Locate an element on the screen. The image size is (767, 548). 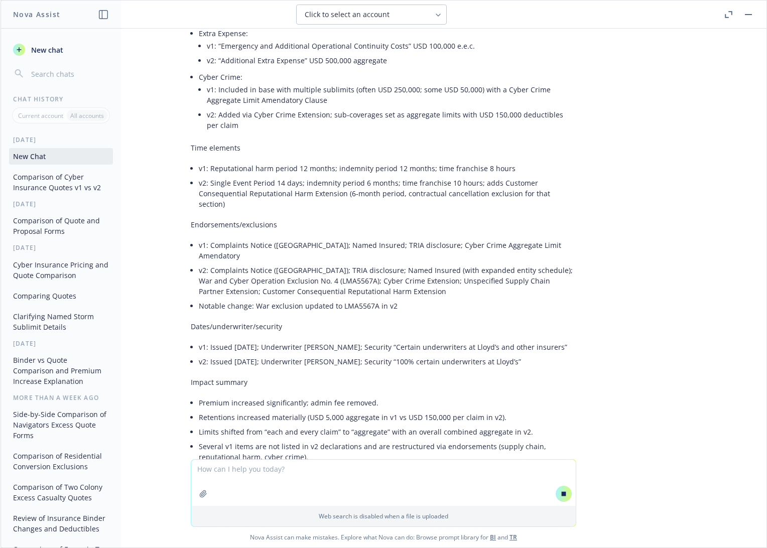
li: v2: “Additional Extra Expense” USD 500,000 aggregate is located at coordinates (391, 60).